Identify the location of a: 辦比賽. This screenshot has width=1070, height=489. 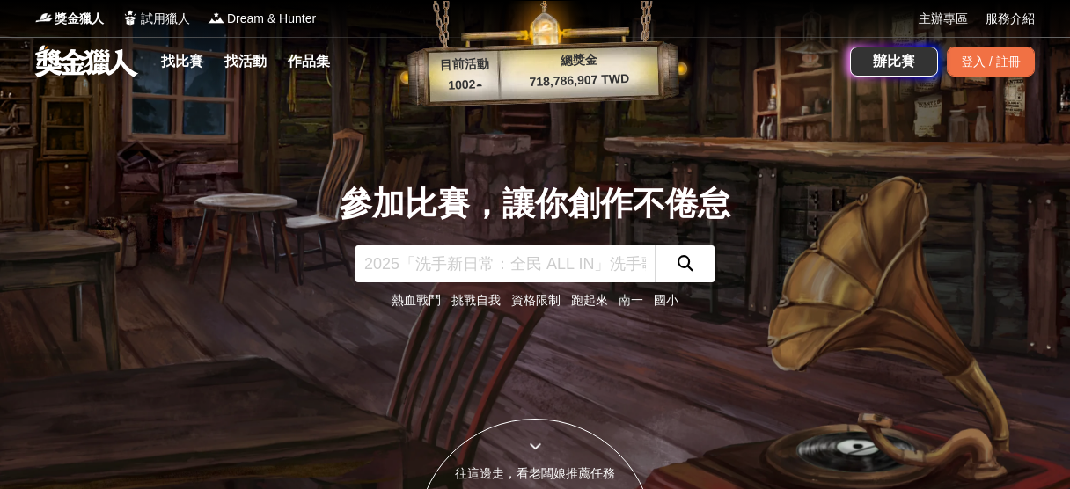
(894, 62).